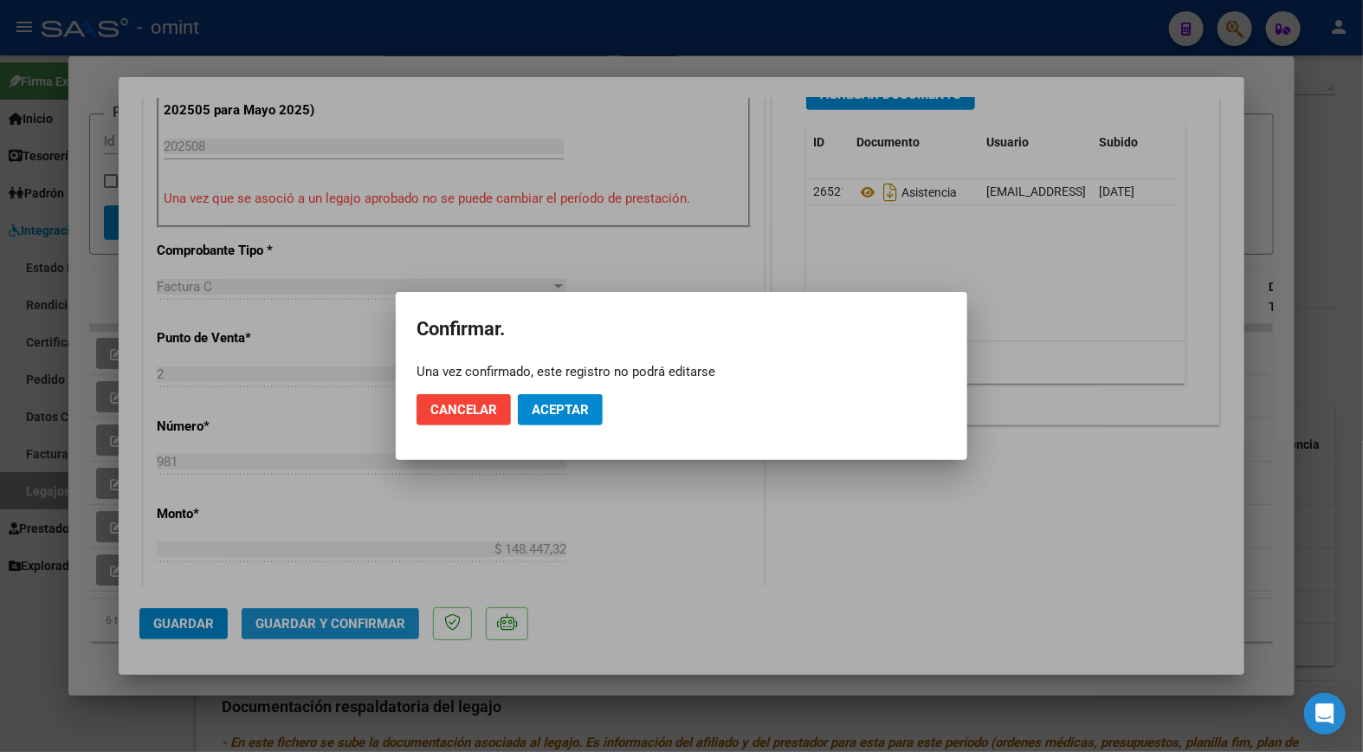  What do you see at coordinates (463, 410) in the screenshot?
I see `button: Cancelar` at bounding box center [463, 410].